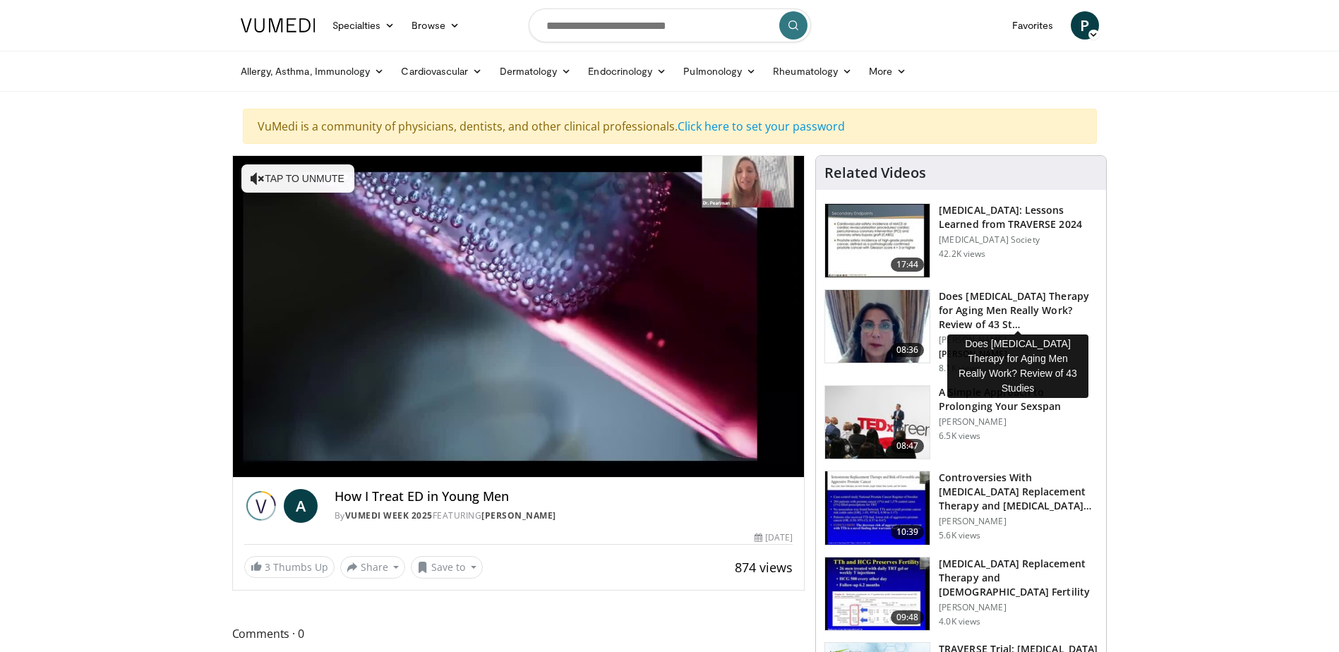  What do you see at coordinates (908, 265) in the screenshot?
I see `span: 17:44` at bounding box center [908, 265].